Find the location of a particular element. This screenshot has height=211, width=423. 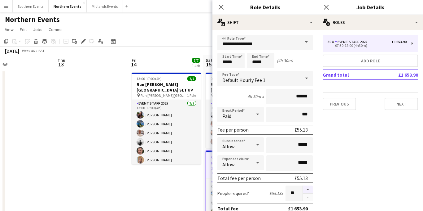

span: Default Hourly Fee 1 is located at coordinates (244, 80).